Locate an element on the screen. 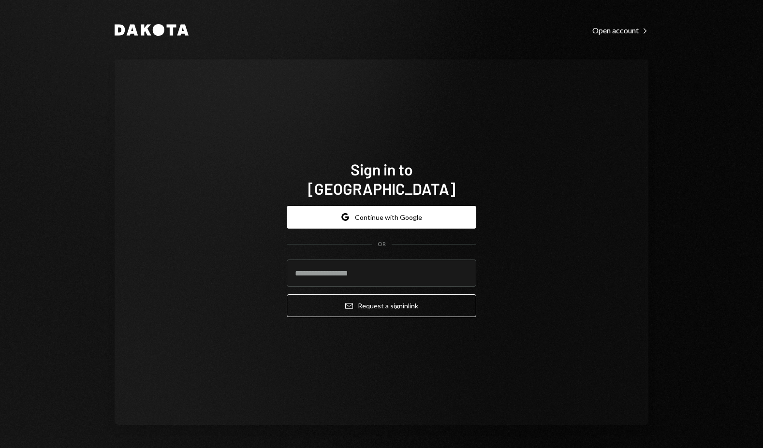 Image resolution: width=763 pixels, height=448 pixels. div: Open account is located at coordinates (620, 30).